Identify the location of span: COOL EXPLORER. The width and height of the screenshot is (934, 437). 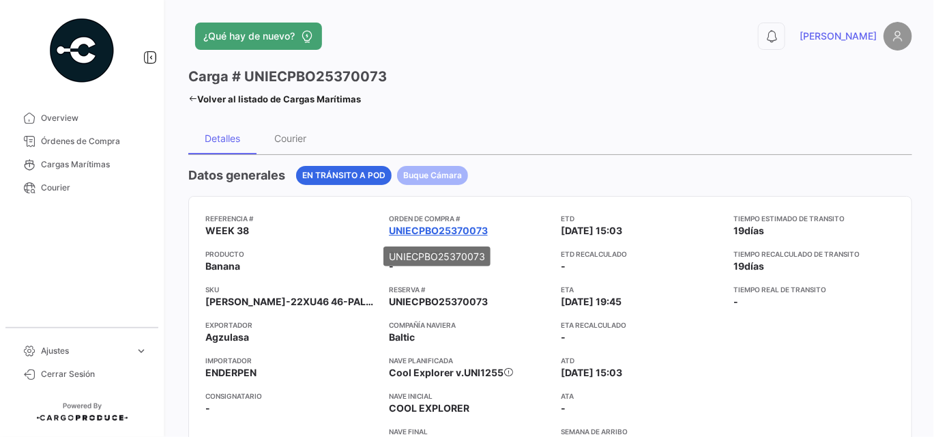
(429, 408).